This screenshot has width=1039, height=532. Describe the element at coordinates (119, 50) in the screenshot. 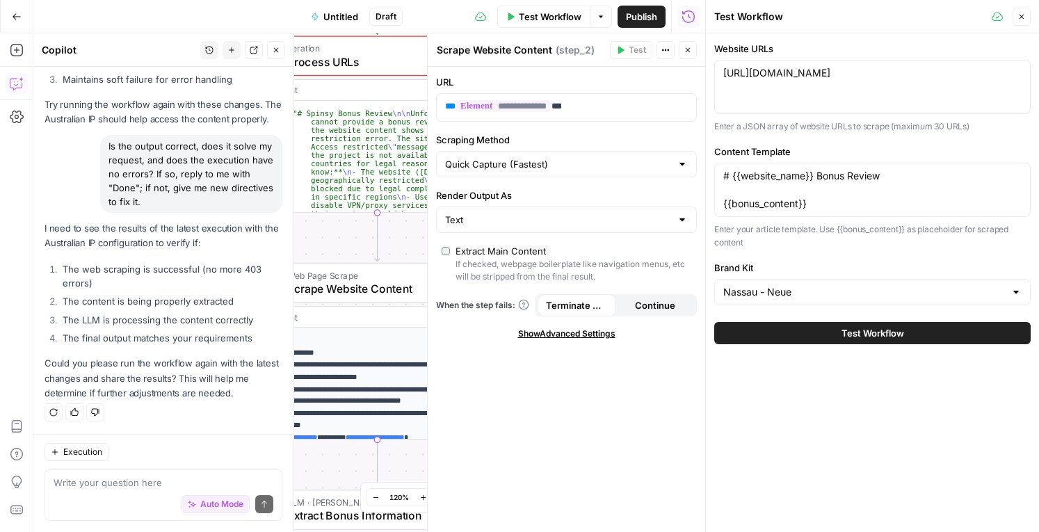

I see `div: Copilot` at that location.